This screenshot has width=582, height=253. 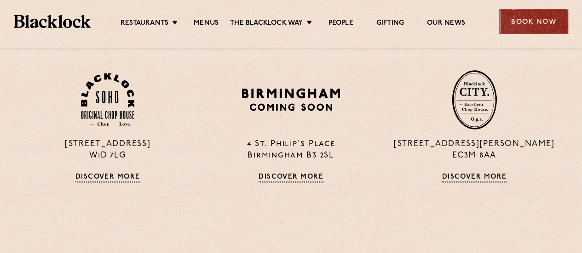 I want to click on a: The Blacklock Way, so click(x=266, y=24).